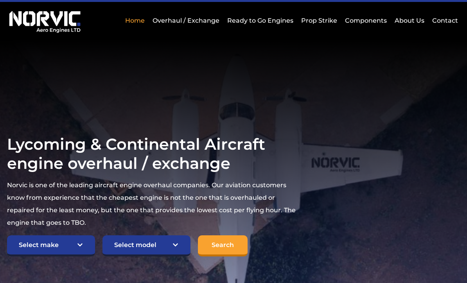  I want to click on img: Norvic Aero Engines logo, so click(45, 20).